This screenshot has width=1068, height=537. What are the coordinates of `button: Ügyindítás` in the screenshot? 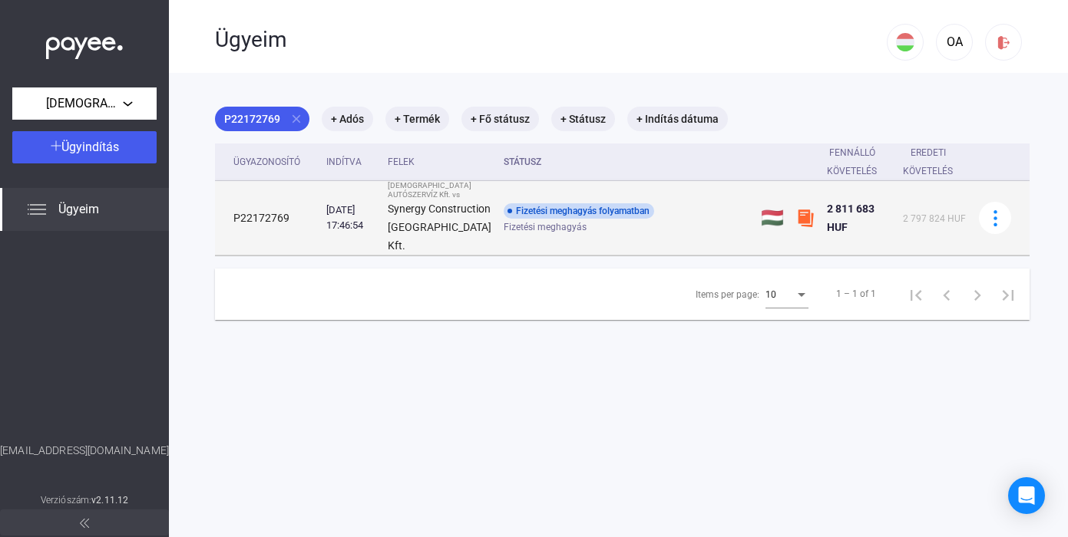 It's located at (84, 147).